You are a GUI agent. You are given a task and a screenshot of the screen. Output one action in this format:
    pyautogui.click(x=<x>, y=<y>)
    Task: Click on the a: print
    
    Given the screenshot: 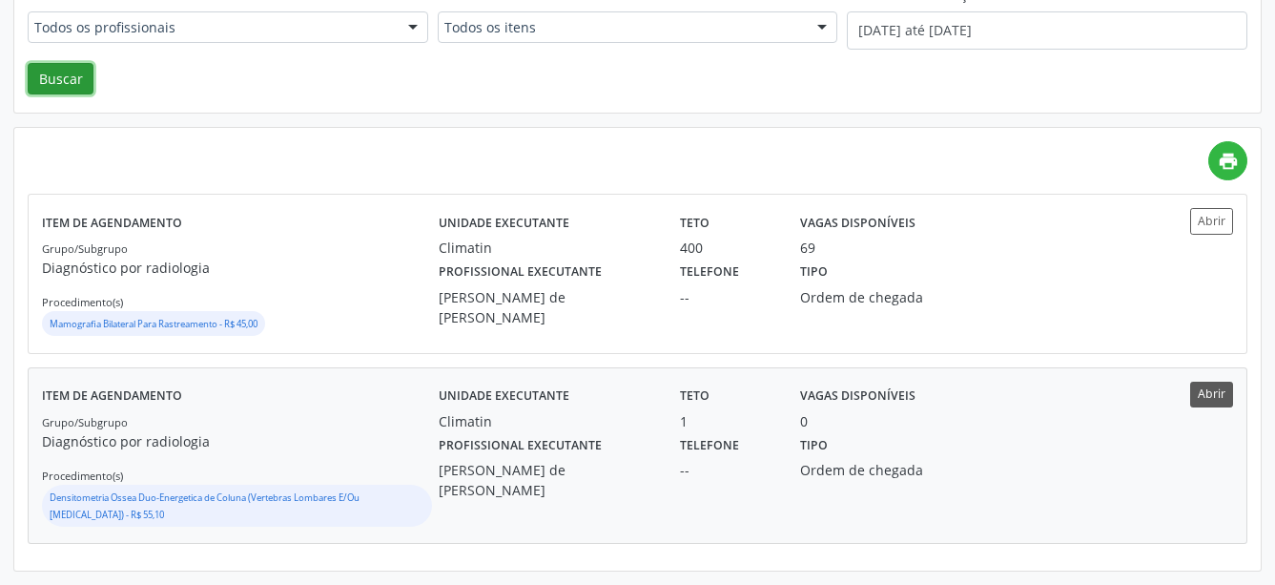 What is the action you would take?
    pyautogui.click(x=1228, y=160)
    